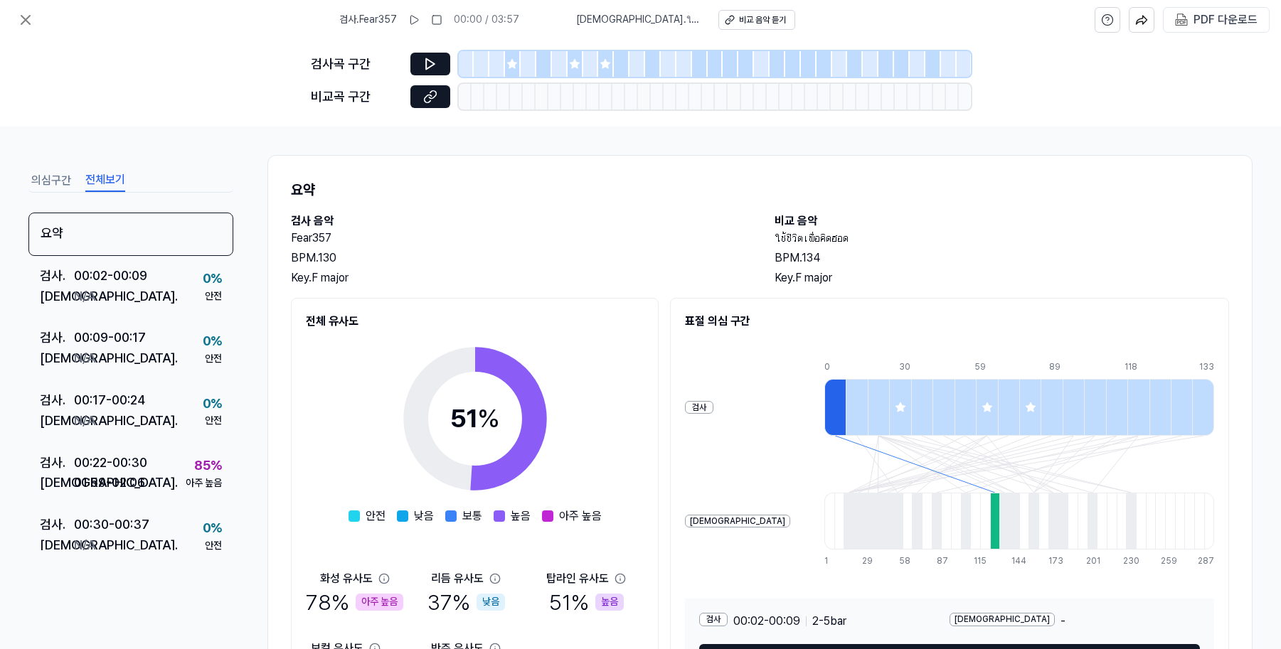 The image size is (1281, 649). I want to click on div: 29, so click(867, 561).